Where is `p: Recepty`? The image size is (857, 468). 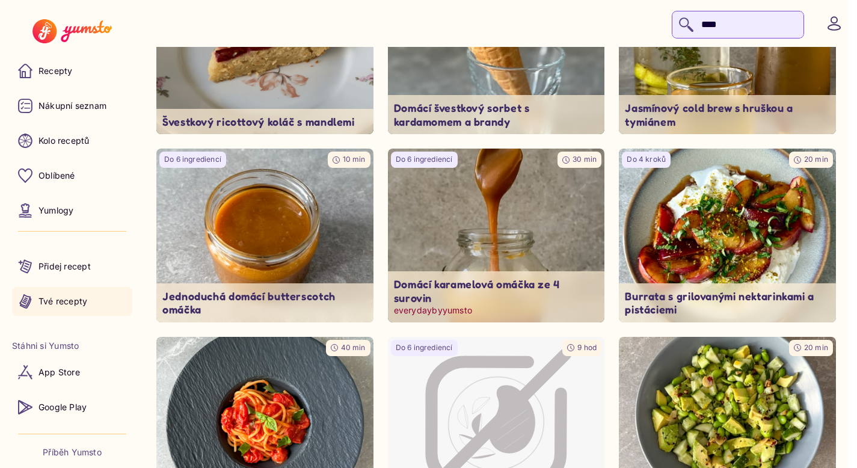 p: Recepty is located at coordinates (55, 71).